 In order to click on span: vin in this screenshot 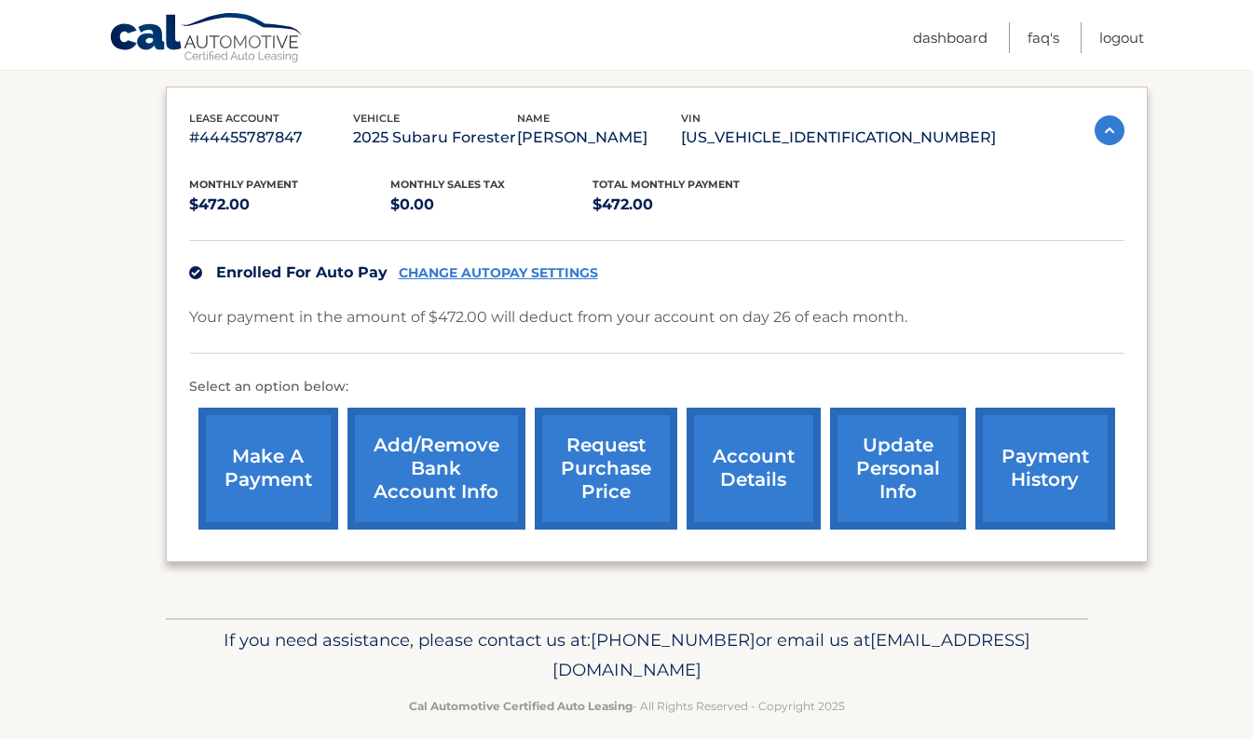, I will do `click(690, 118)`.